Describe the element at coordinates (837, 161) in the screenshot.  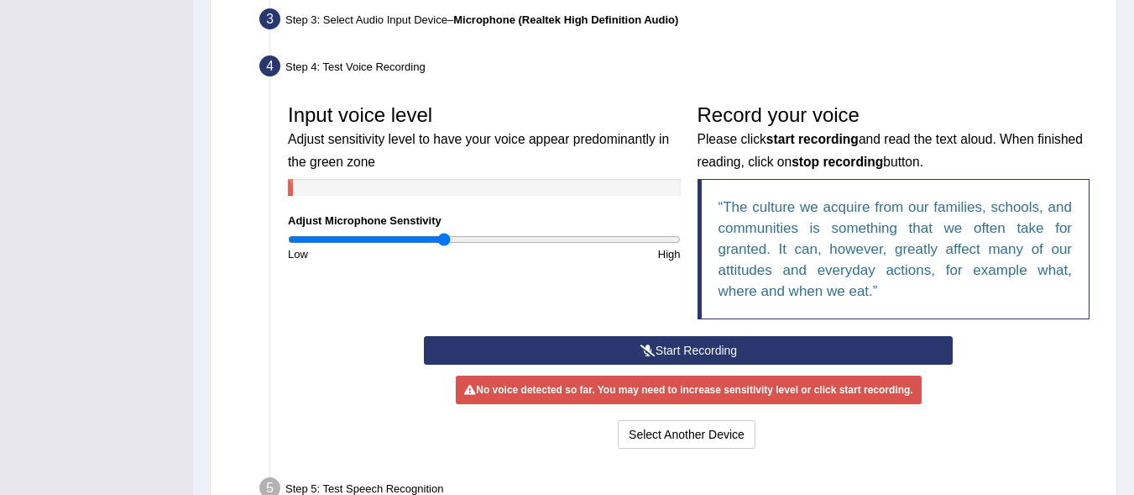
I see `b: stop recording` at that location.